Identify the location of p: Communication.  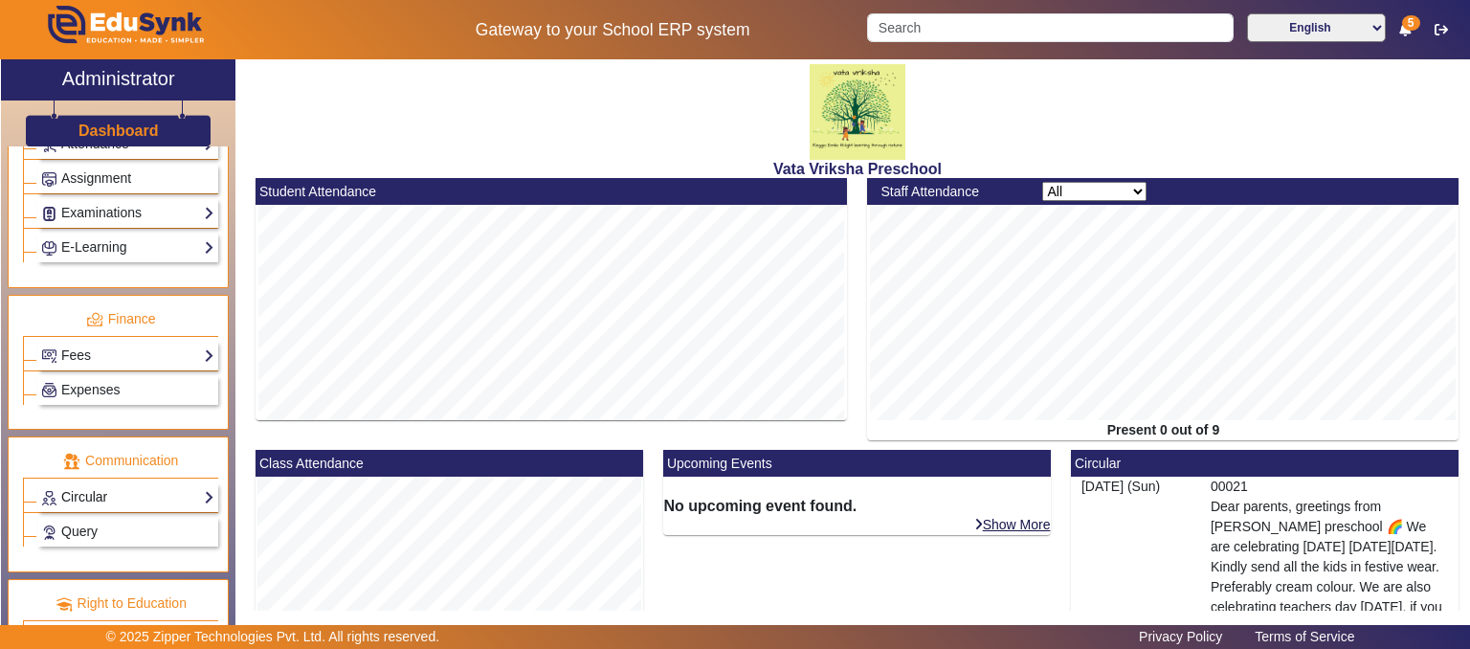
(121, 460).